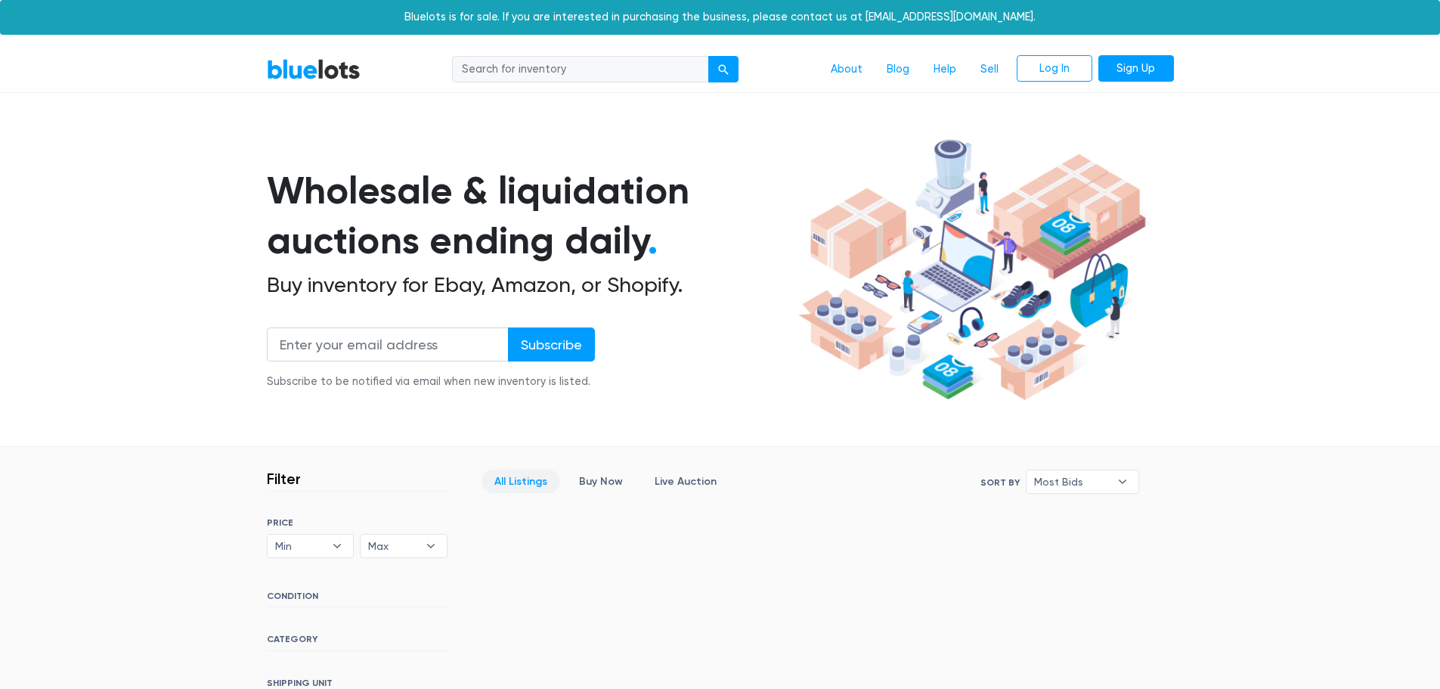 The height and width of the screenshot is (689, 1440). I want to click on img: hero-ee84e7d0318cb26816c560f6b4441b76977f77a177738b4e94f68c95b2b83dbb.png, so click(972, 270).